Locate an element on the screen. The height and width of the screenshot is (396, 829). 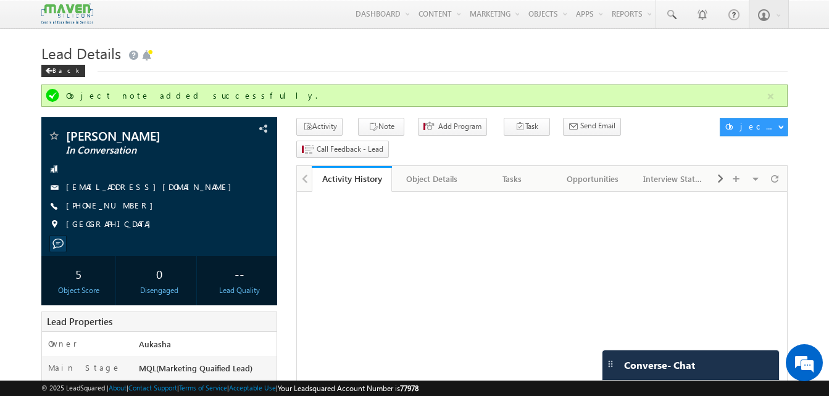
a: Activity History is located at coordinates (352, 179).